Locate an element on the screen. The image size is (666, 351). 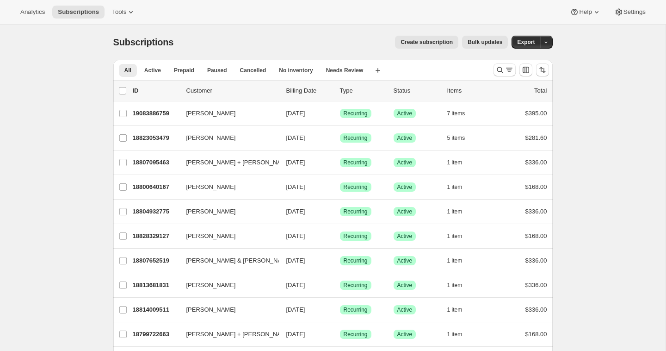
span: $281.60 is located at coordinates (536, 137).